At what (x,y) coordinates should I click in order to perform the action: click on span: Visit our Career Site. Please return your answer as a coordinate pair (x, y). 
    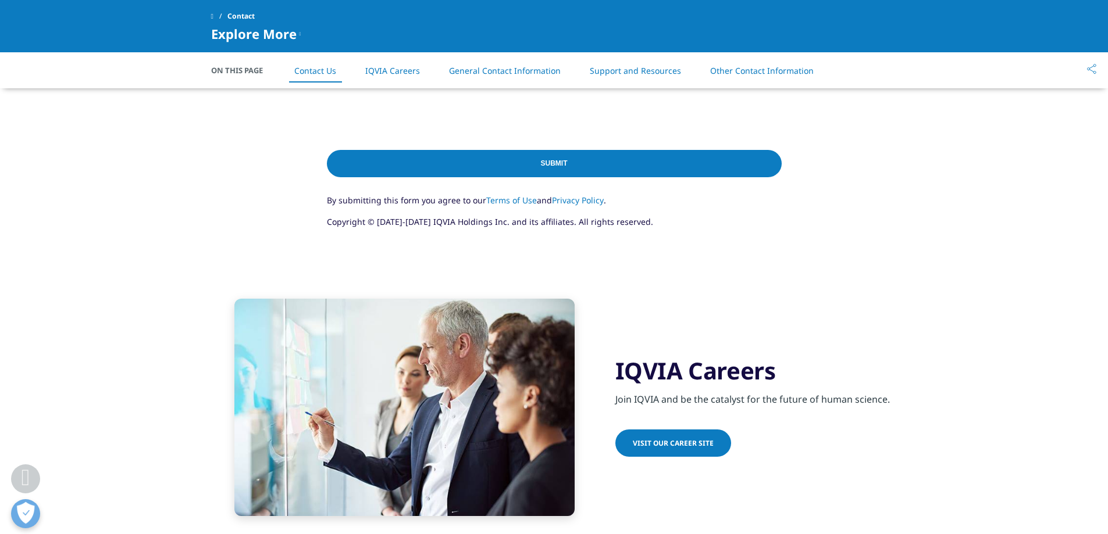
    Looking at the image, I should click on (673, 443).